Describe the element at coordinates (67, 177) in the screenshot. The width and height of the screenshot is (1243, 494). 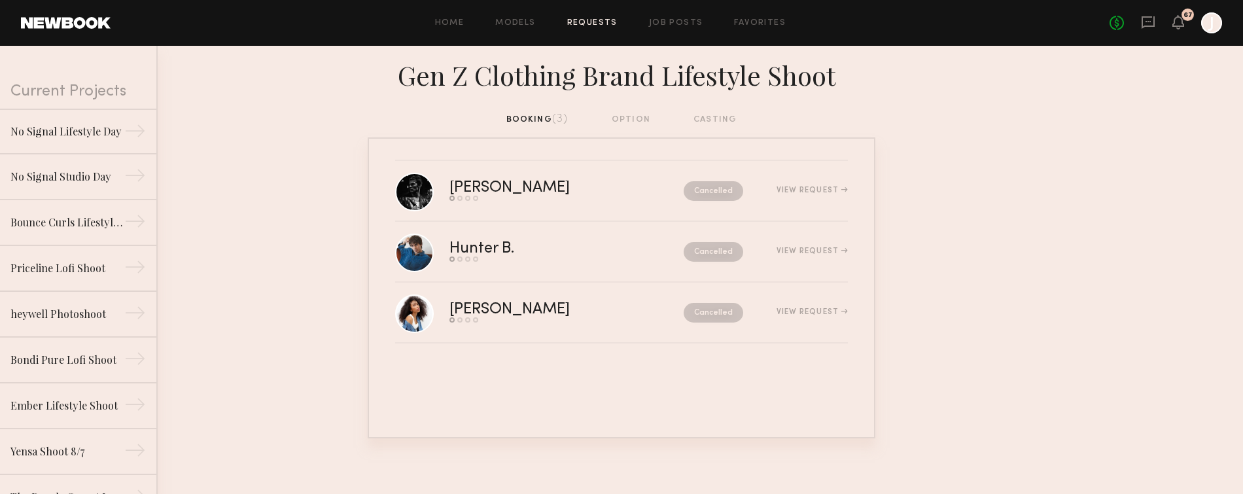
I see `div: No Signal Studio Day` at that location.